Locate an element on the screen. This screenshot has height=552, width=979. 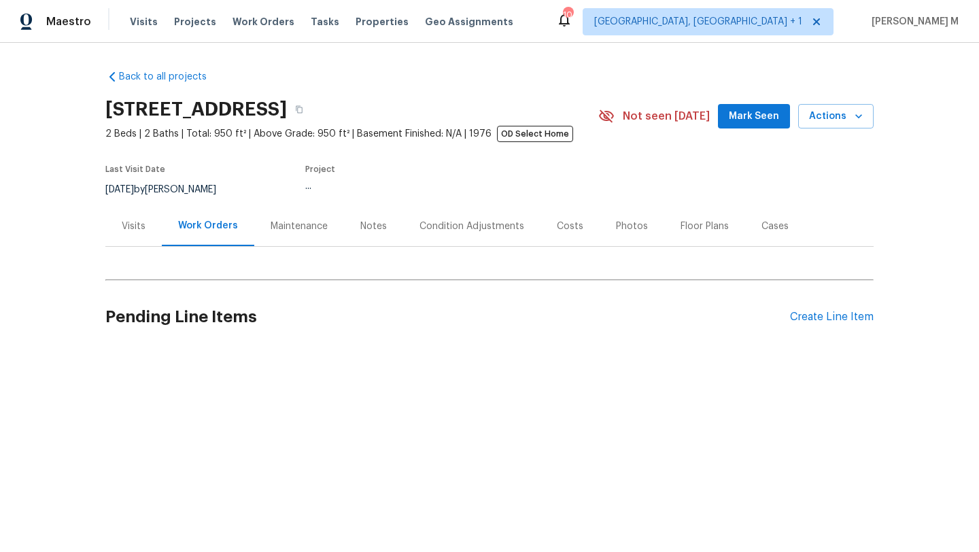
div: Create Line Item is located at coordinates (831, 317).